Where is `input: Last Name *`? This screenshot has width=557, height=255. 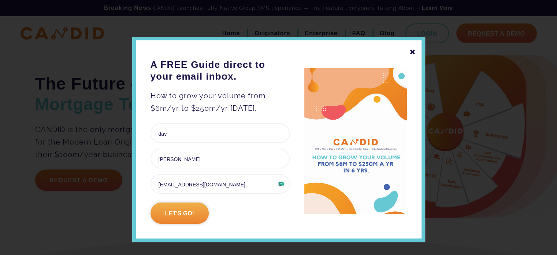 input: Last Name * is located at coordinates (220, 158).